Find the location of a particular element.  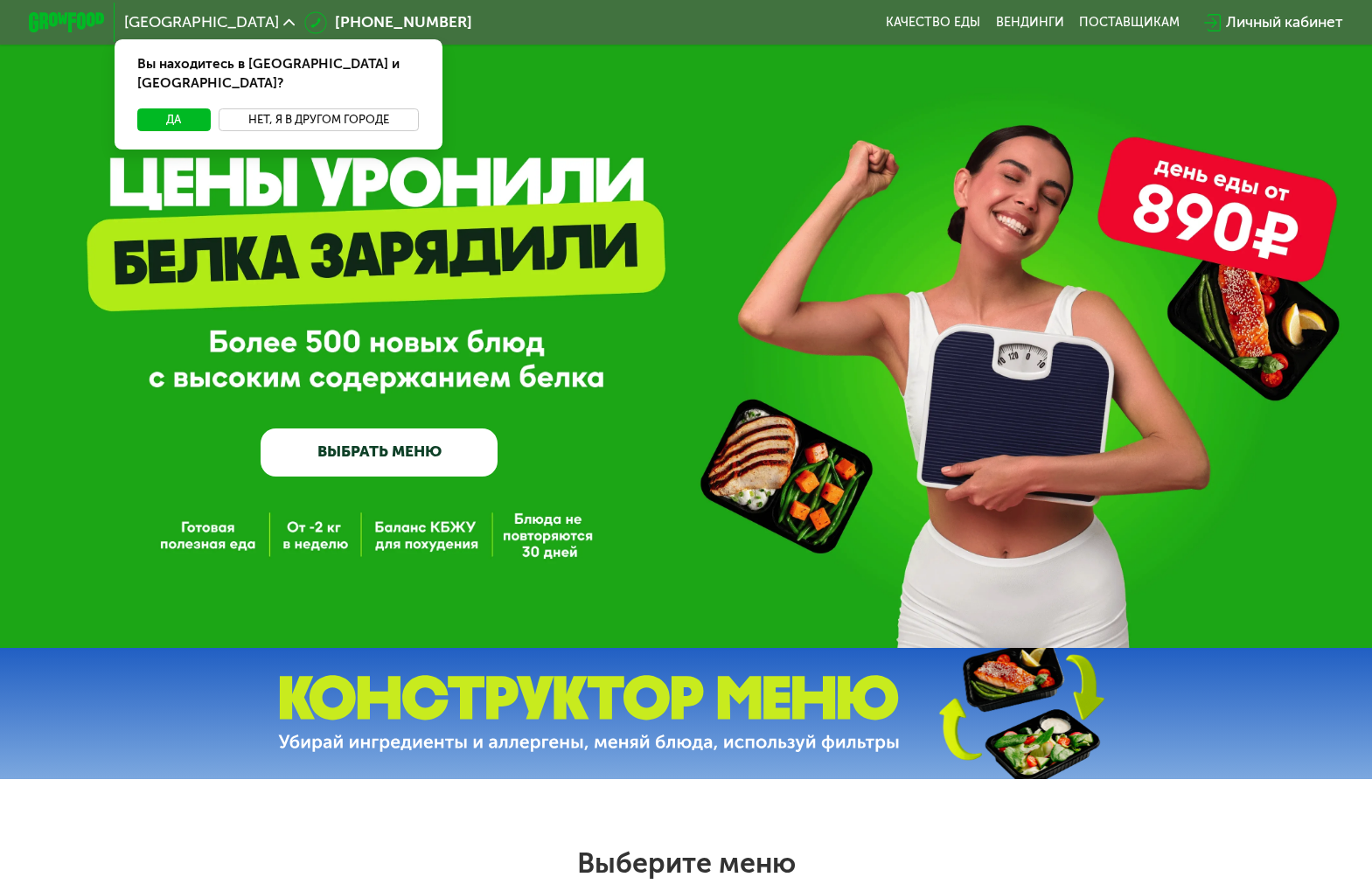

h2: Выберите меню is located at coordinates (686, 864).